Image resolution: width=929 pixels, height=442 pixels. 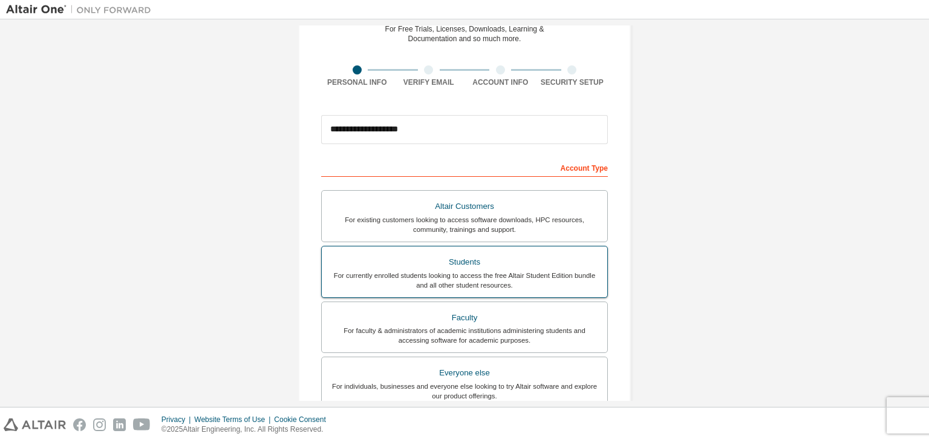 I want to click on p: © 2025 Altair Engineering, Inc. All Rights Reserved., so click(x=247, y=429).